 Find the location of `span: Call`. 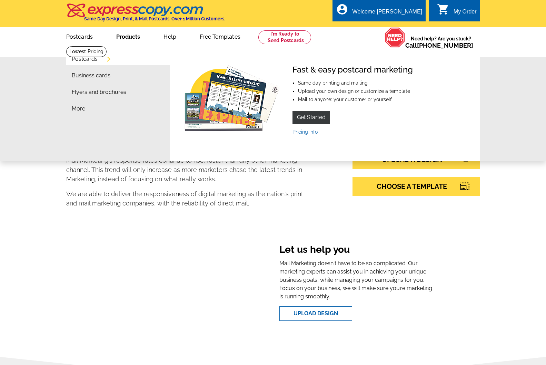

span: Call is located at coordinates (439, 45).